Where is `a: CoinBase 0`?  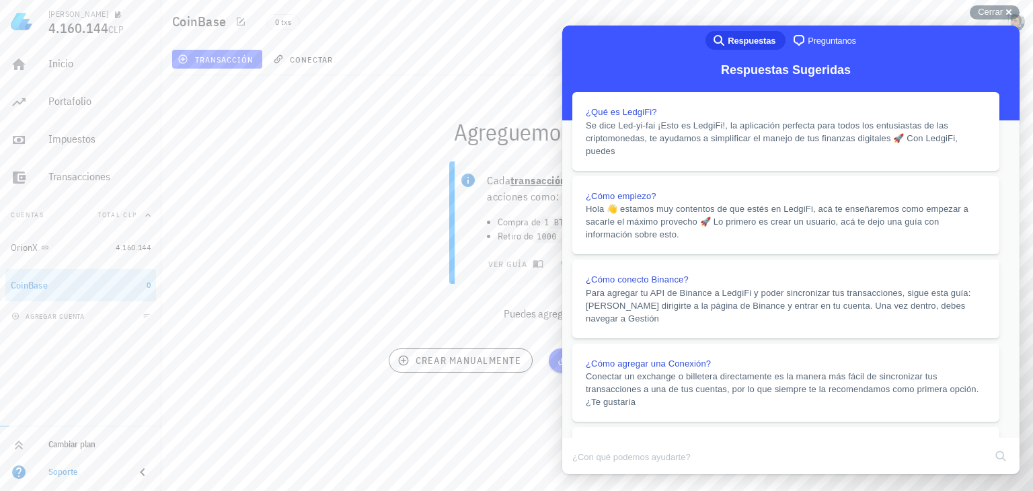 a: CoinBase 0 is located at coordinates (81, 285).